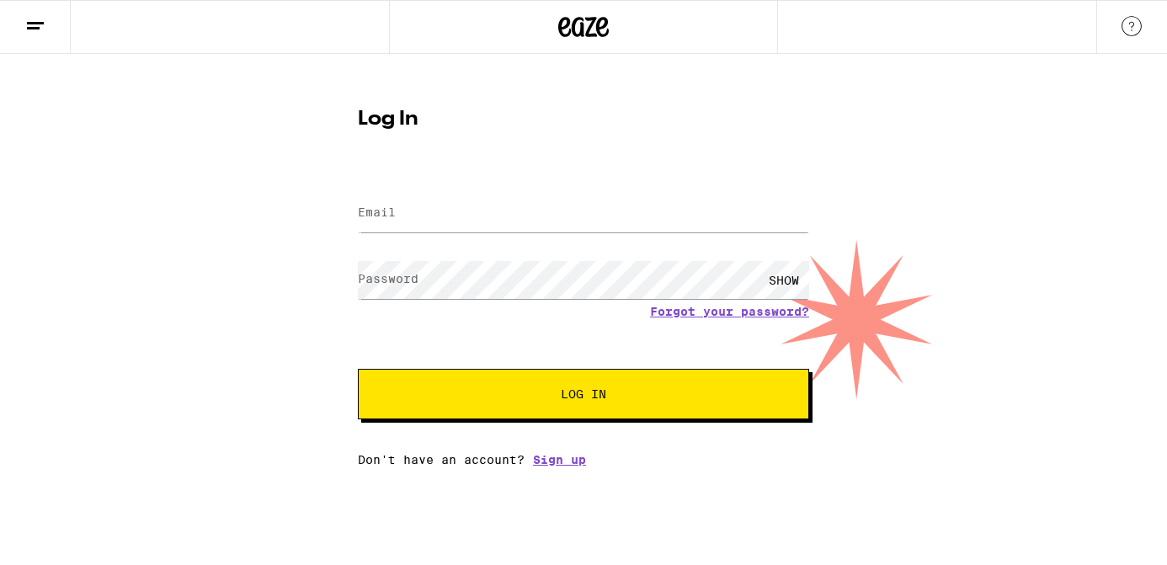 Image resolution: width=1167 pixels, height=565 pixels. I want to click on label: Email, so click(376, 212).